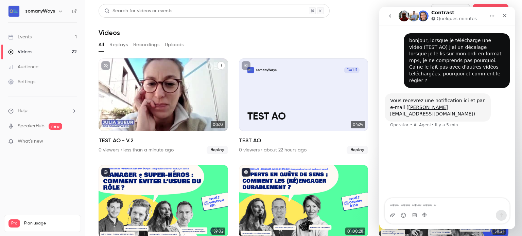  Describe the element at coordinates (358, 125) in the screenshot. I see `span: 04:24` at that location.